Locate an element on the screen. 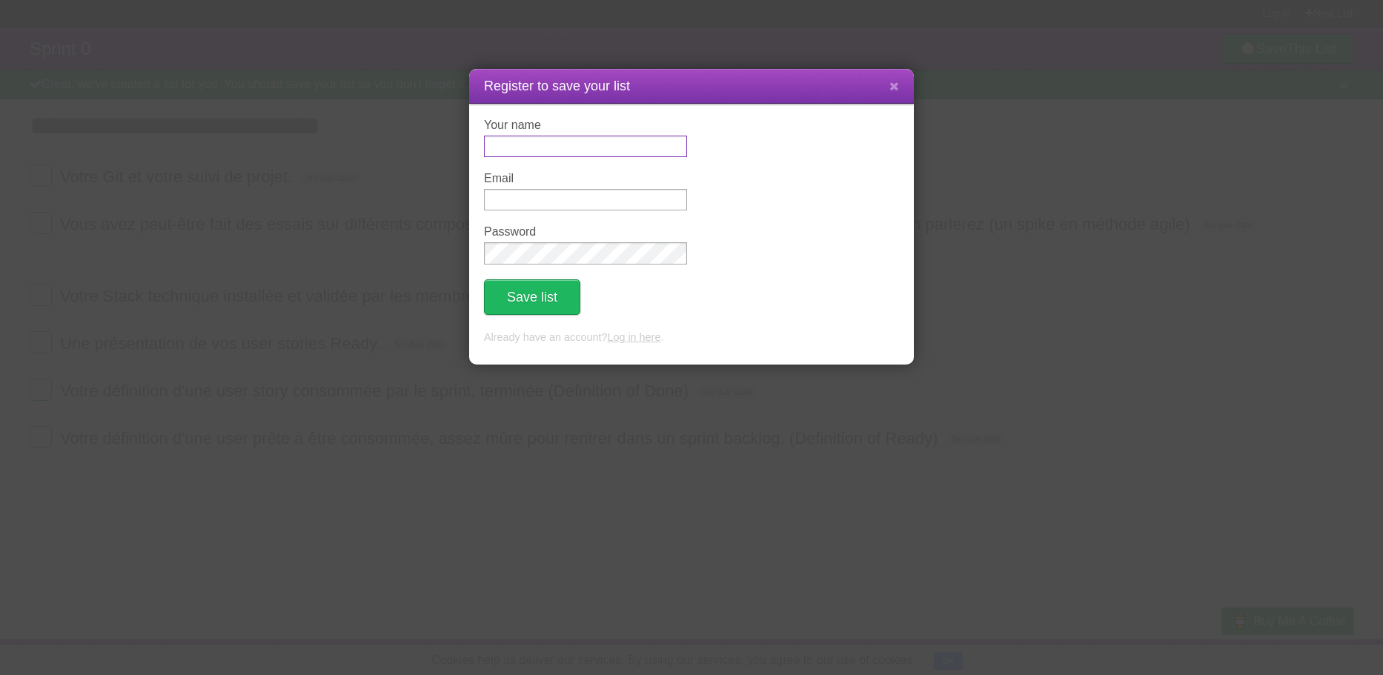 Image resolution: width=1383 pixels, height=675 pixels. h1: Register to save your list is located at coordinates (692, 86).